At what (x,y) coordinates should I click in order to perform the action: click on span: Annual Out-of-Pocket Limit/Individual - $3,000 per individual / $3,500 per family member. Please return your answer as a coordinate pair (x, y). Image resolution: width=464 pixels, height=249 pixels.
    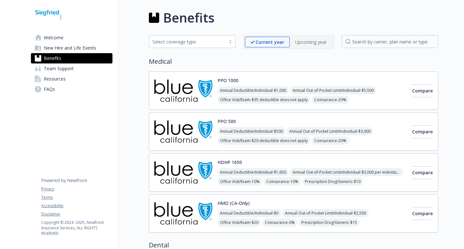
    Looking at the image, I should click on (346, 172).